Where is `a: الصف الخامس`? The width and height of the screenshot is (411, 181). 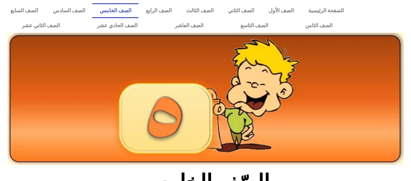
a: الصف الخامس is located at coordinates (115, 11).